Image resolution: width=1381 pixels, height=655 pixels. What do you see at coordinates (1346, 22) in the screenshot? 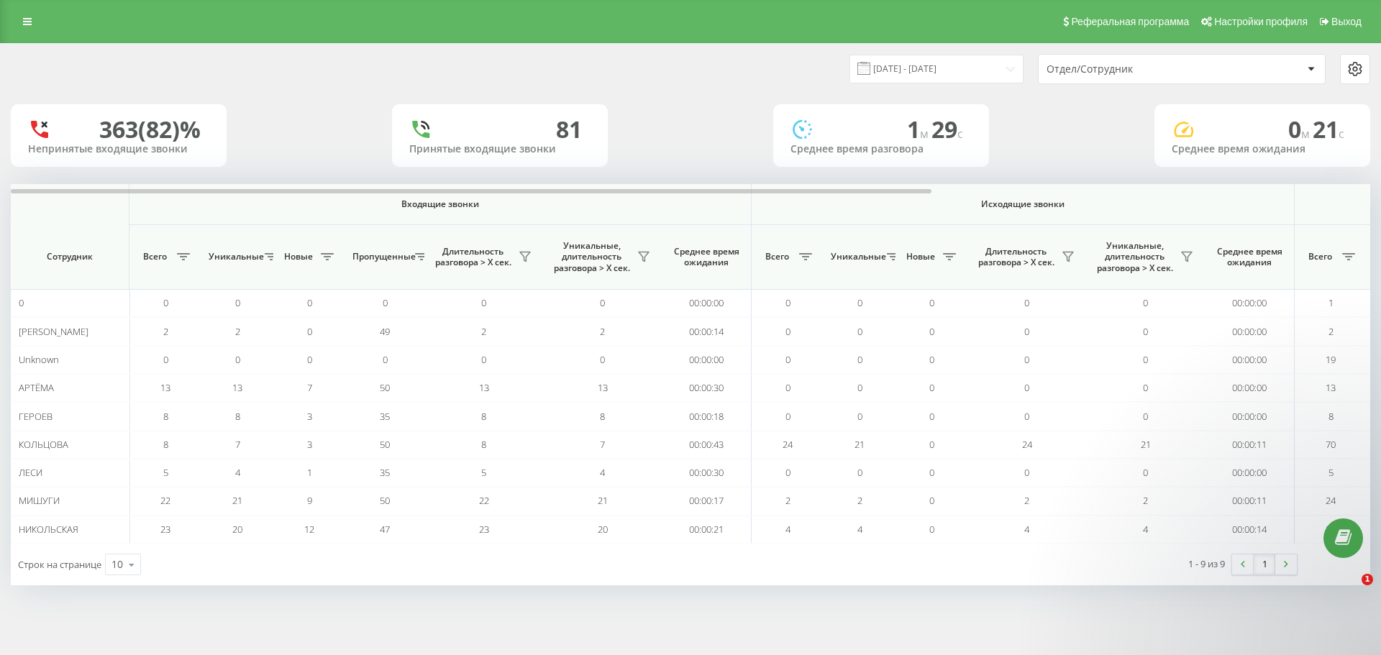
I see `span: Выход` at bounding box center [1346, 22].